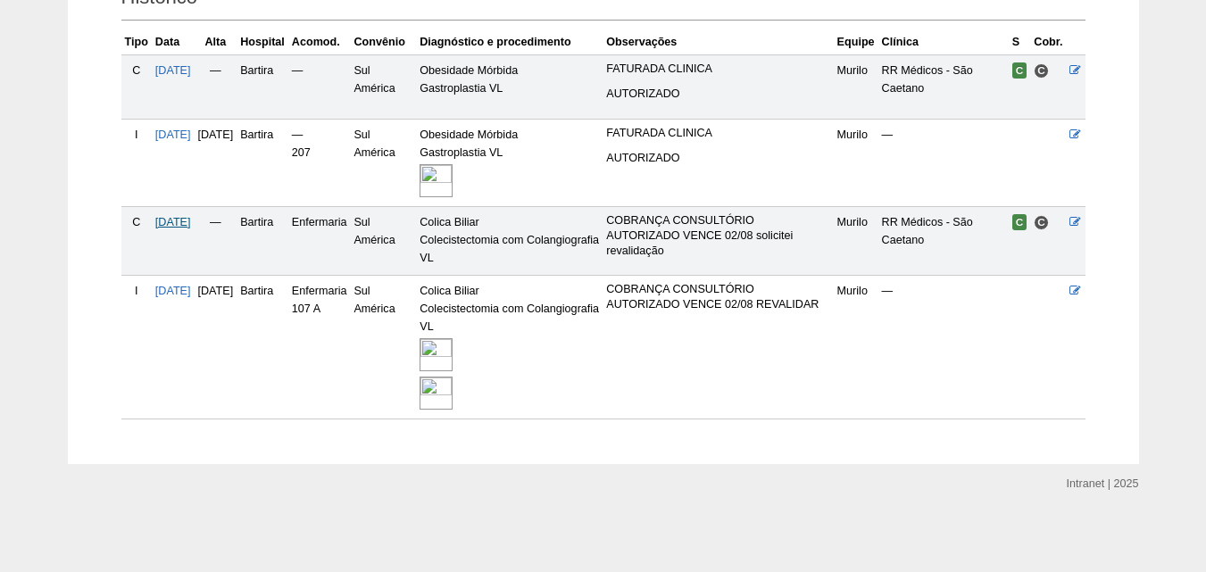  What do you see at coordinates (509, 42) in the screenshot?
I see `th: Diagnóstico e procedimento` at bounding box center [509, 42].